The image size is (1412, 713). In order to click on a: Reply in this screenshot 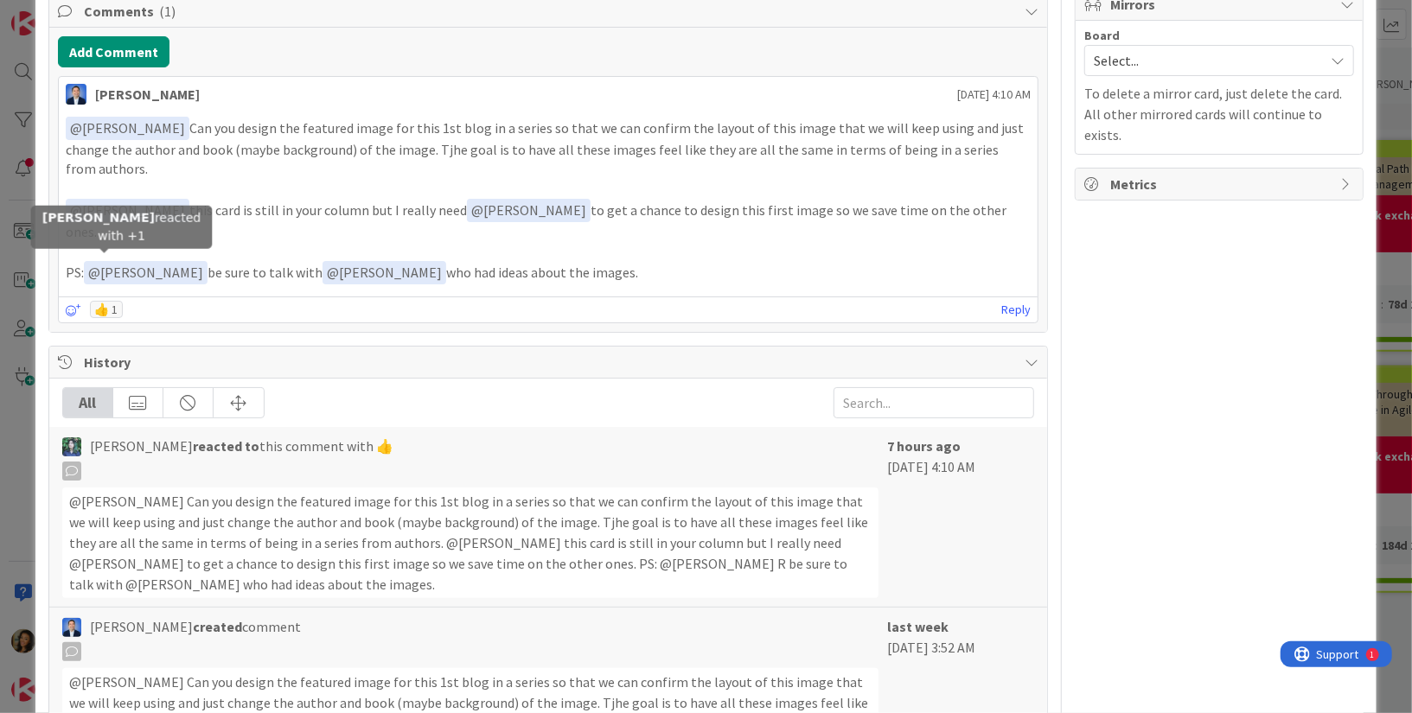, I will do `click(1016, 310)`.